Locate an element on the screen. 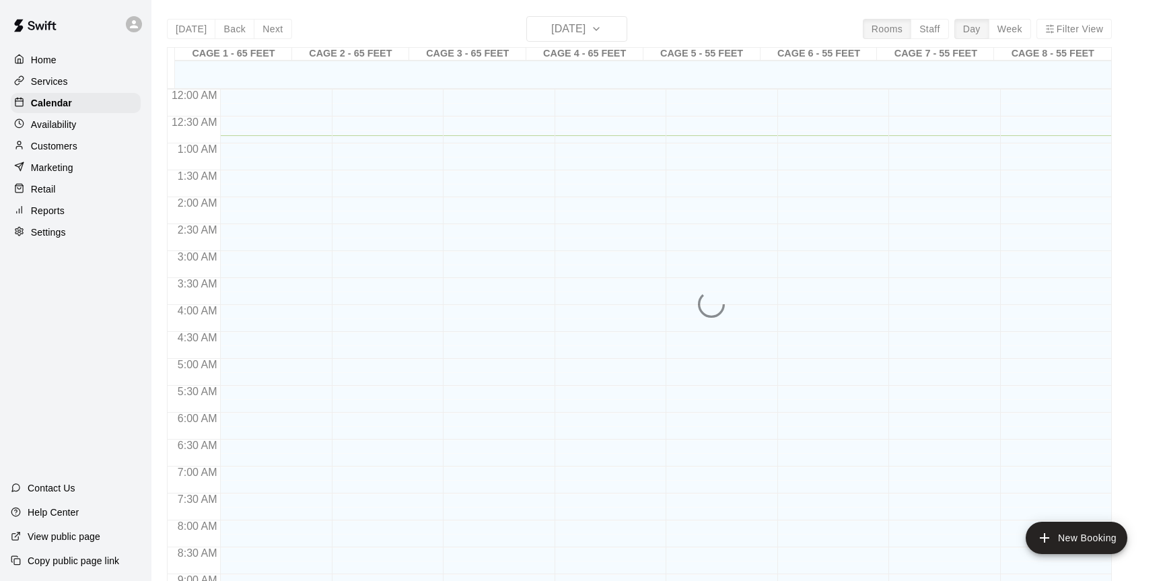 The image size is (1163, 581). p: Help Center is located at coordinates (53, 512).